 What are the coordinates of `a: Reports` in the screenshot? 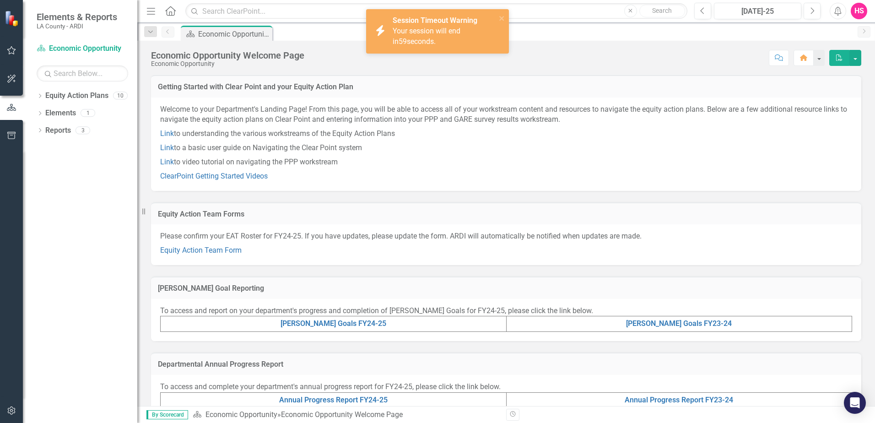 It's located at (58, 130).